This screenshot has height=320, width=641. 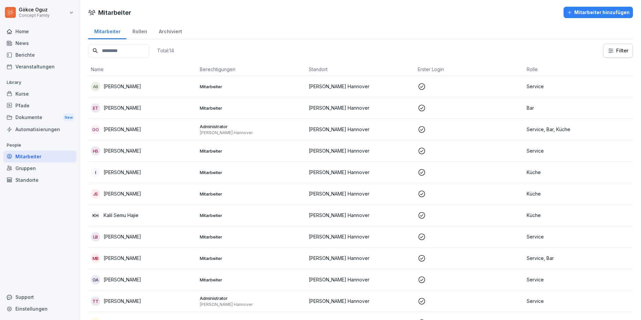 I want to click on div: Kurse, so click(x=40, y=93).